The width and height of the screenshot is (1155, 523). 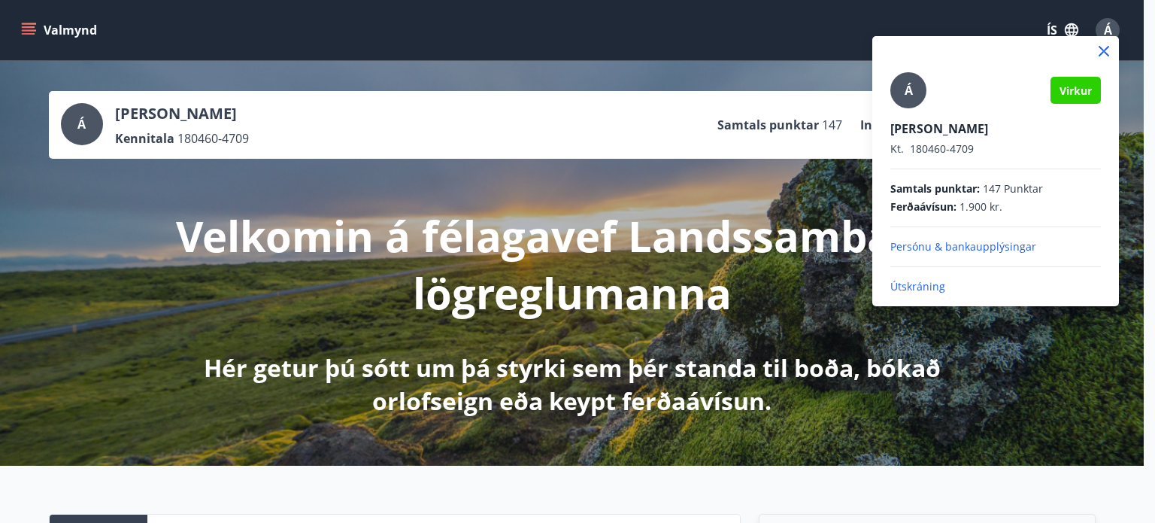 I want to click on span: Samtals punktar :, so click(x=935, y=189).